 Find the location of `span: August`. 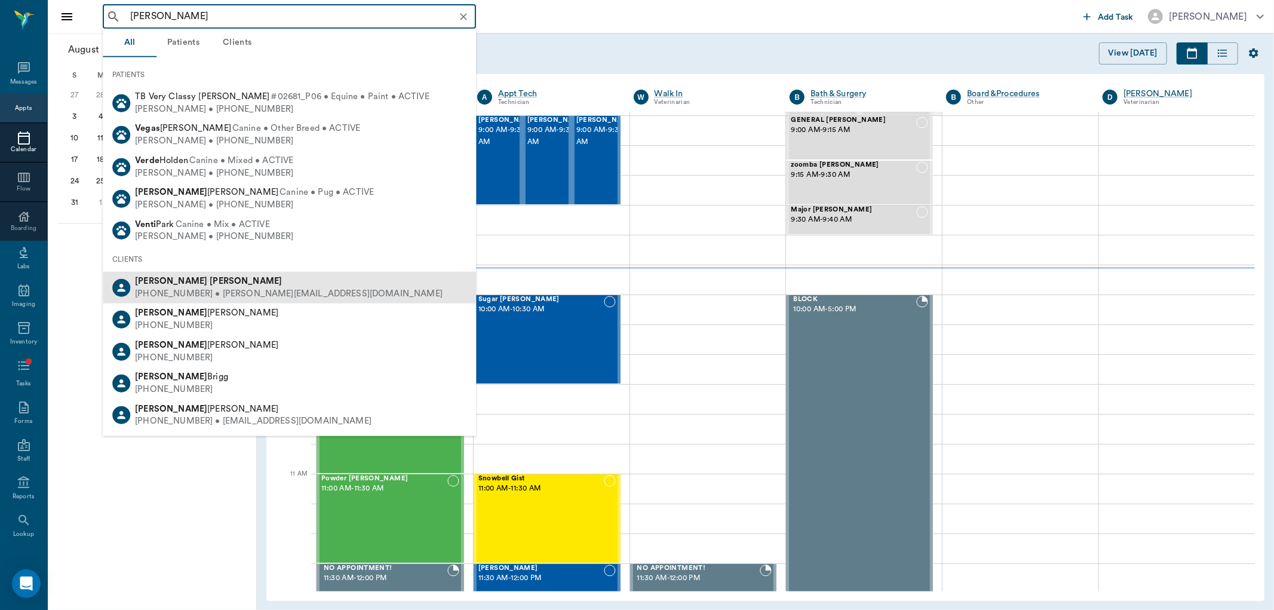

span: August is located at coordinates (84, 50).